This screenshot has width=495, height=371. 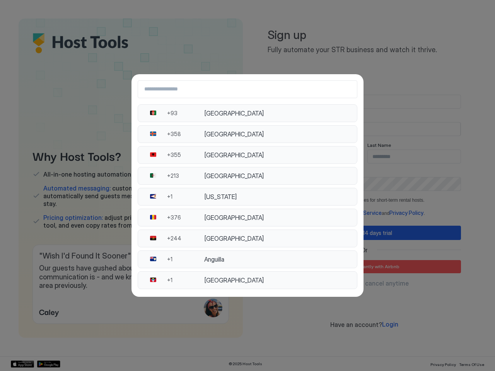 I want to click on div: +376, so click(x=186, y=218).